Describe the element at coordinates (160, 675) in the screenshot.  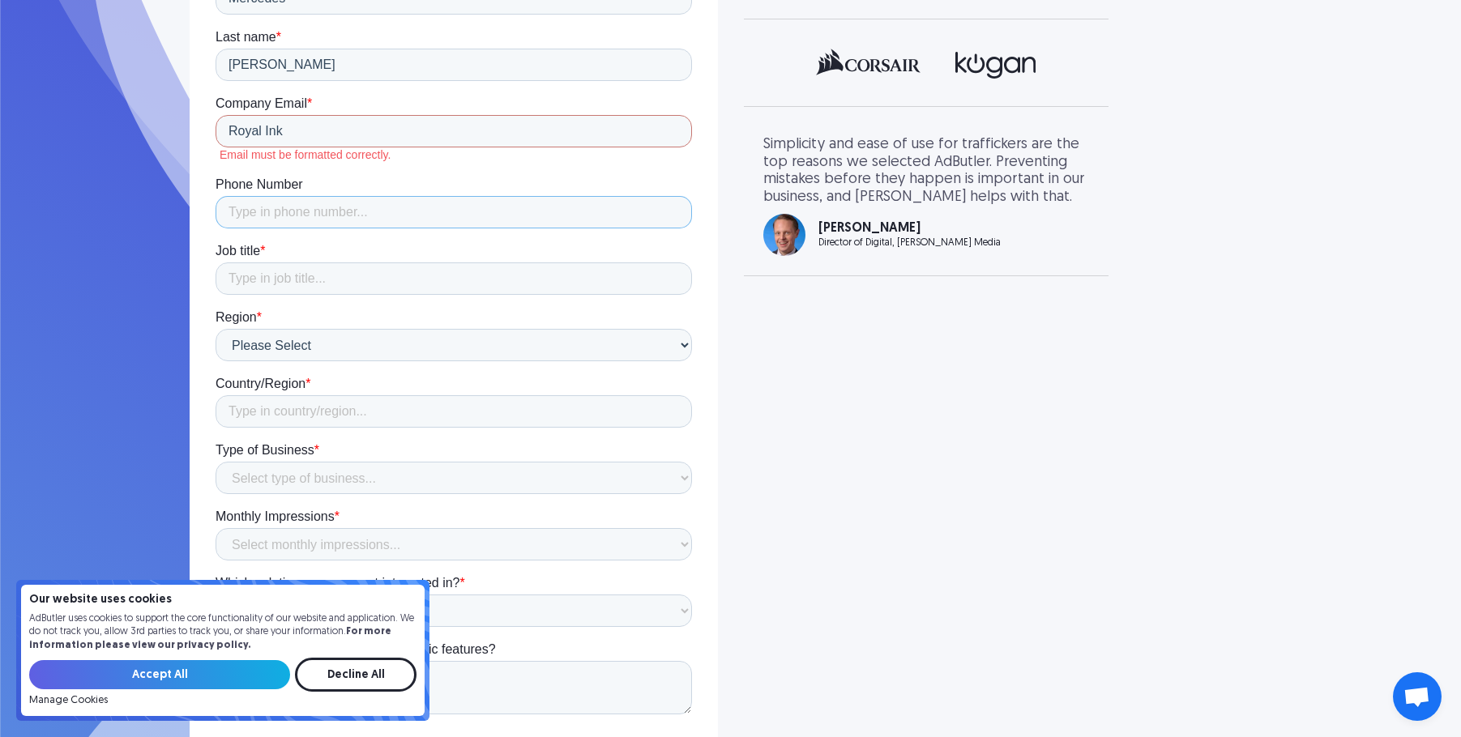
I see `input: Accept All` at that location.